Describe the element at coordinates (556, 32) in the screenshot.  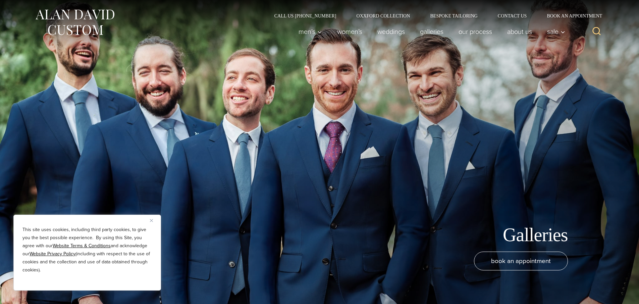
I see `span: Sale` at that location.